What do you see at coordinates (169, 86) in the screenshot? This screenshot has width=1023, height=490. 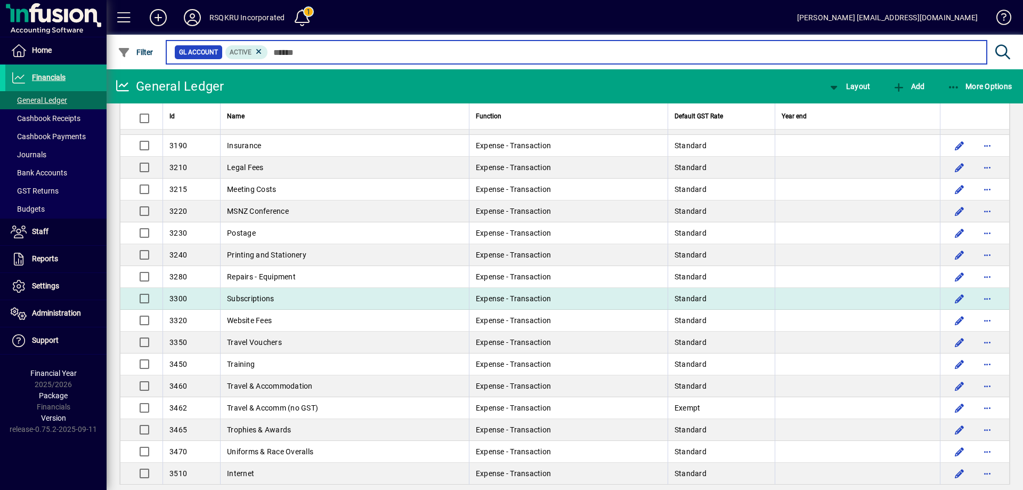 I see `div: General Ledger` at bounding box center [169, 86].